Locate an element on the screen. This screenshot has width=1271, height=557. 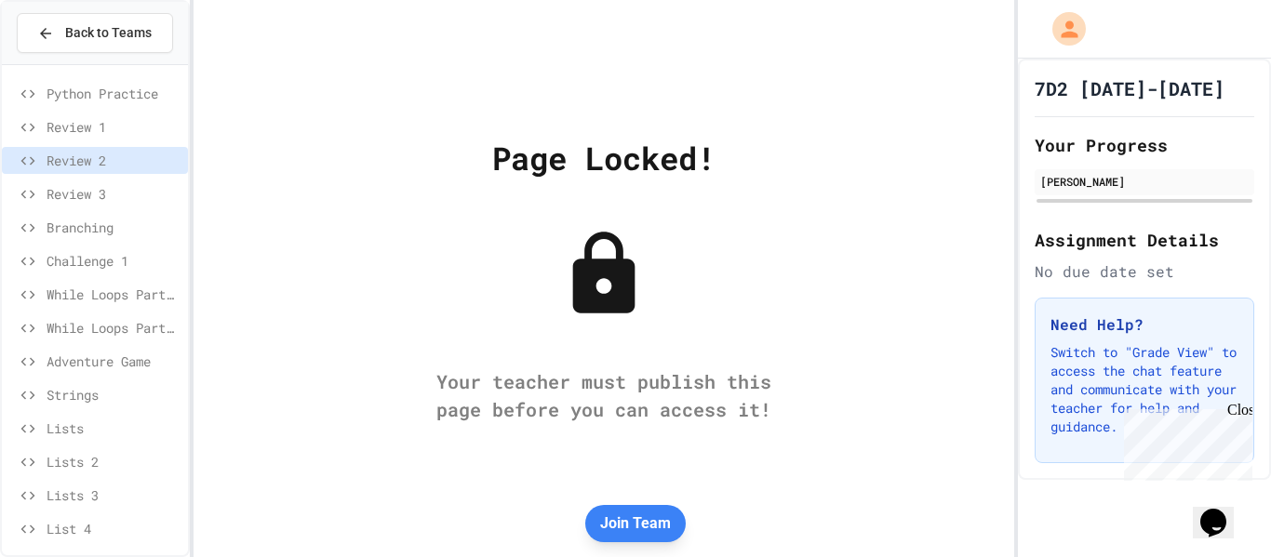
span: Lists 3 is located at coordinates (114, 495).